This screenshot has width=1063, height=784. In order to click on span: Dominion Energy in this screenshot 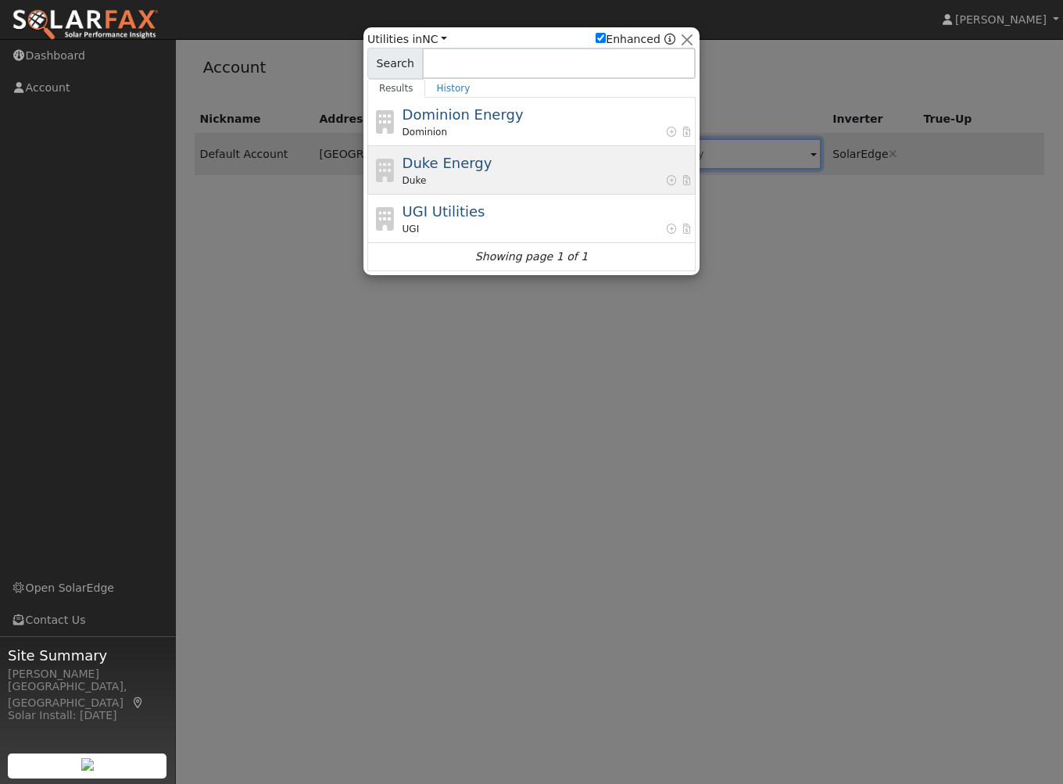, I will do `click(463, 114)`.